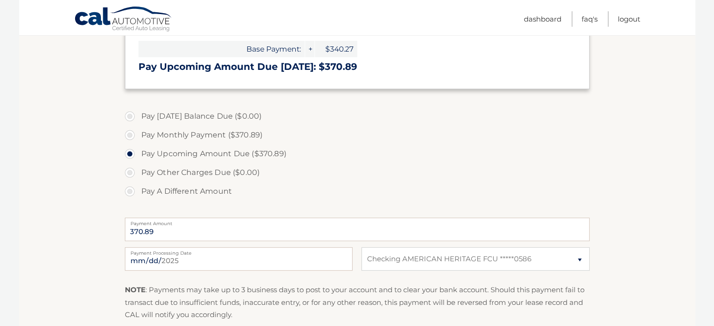  Describe the element at coordinates (357, 173) in the screenshot. I see `label: Pay Other Charges Due ($0.00)` at that location.